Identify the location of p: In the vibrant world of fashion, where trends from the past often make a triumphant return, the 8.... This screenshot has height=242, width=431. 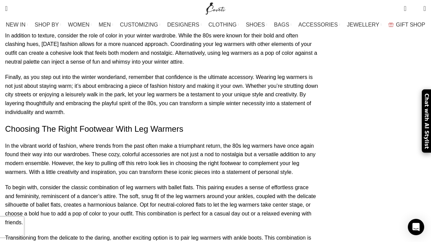
(162, 159).